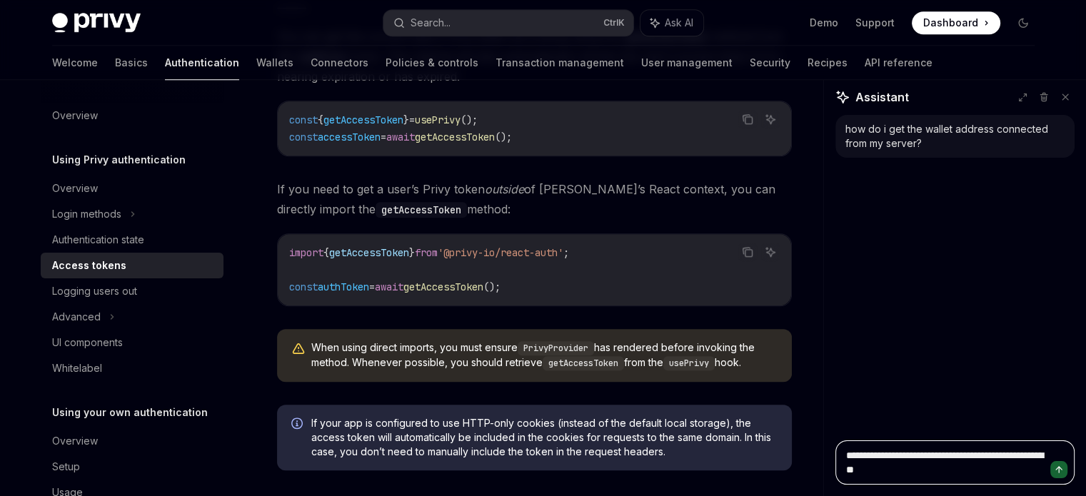  What do you see at coordinates (954, 136) in the screenshot?
I see `div: how do i get the wallet address connected from my server?` at bounding box center [954, 136].